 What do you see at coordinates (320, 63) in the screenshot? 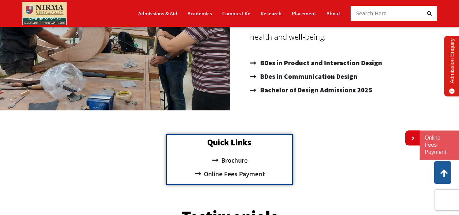
I see `span: BDes in Product and Interaction Design` at bounding box center [320, 63].